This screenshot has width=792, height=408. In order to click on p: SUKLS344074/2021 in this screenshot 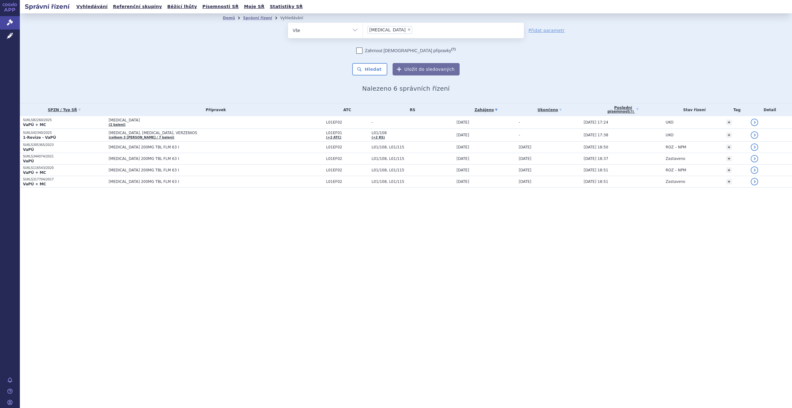, I will do `click(64, 156)`.